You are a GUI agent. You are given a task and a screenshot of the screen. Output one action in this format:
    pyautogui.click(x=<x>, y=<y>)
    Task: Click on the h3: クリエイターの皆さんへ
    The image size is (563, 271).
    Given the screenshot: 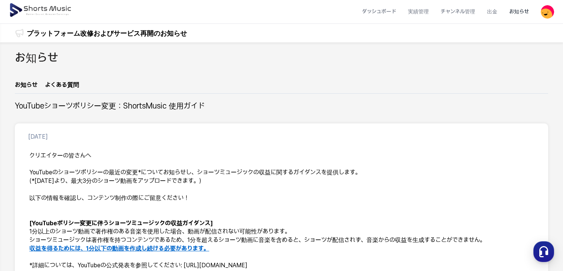 What is the action you would take?
    pyautogui.click(x=282, y=155)
    